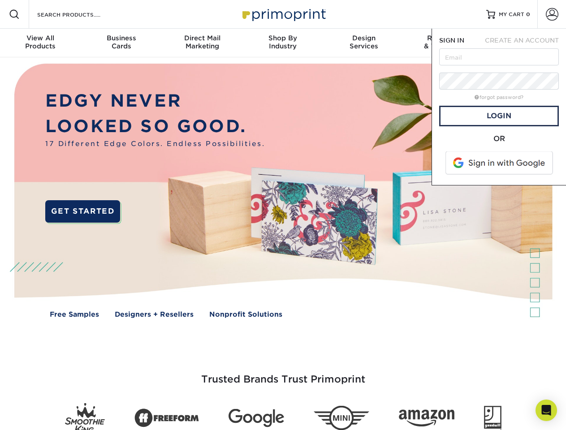 This screenshot has height=430, width=566. I want to click on div: Services, so click(364, 42).